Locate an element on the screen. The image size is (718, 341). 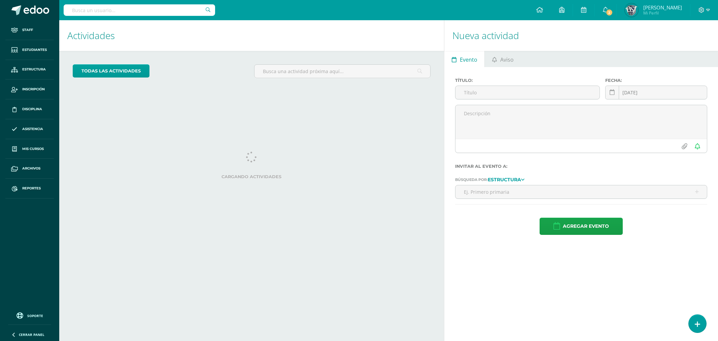
span: Aviso is located at coordinates (507, 60).